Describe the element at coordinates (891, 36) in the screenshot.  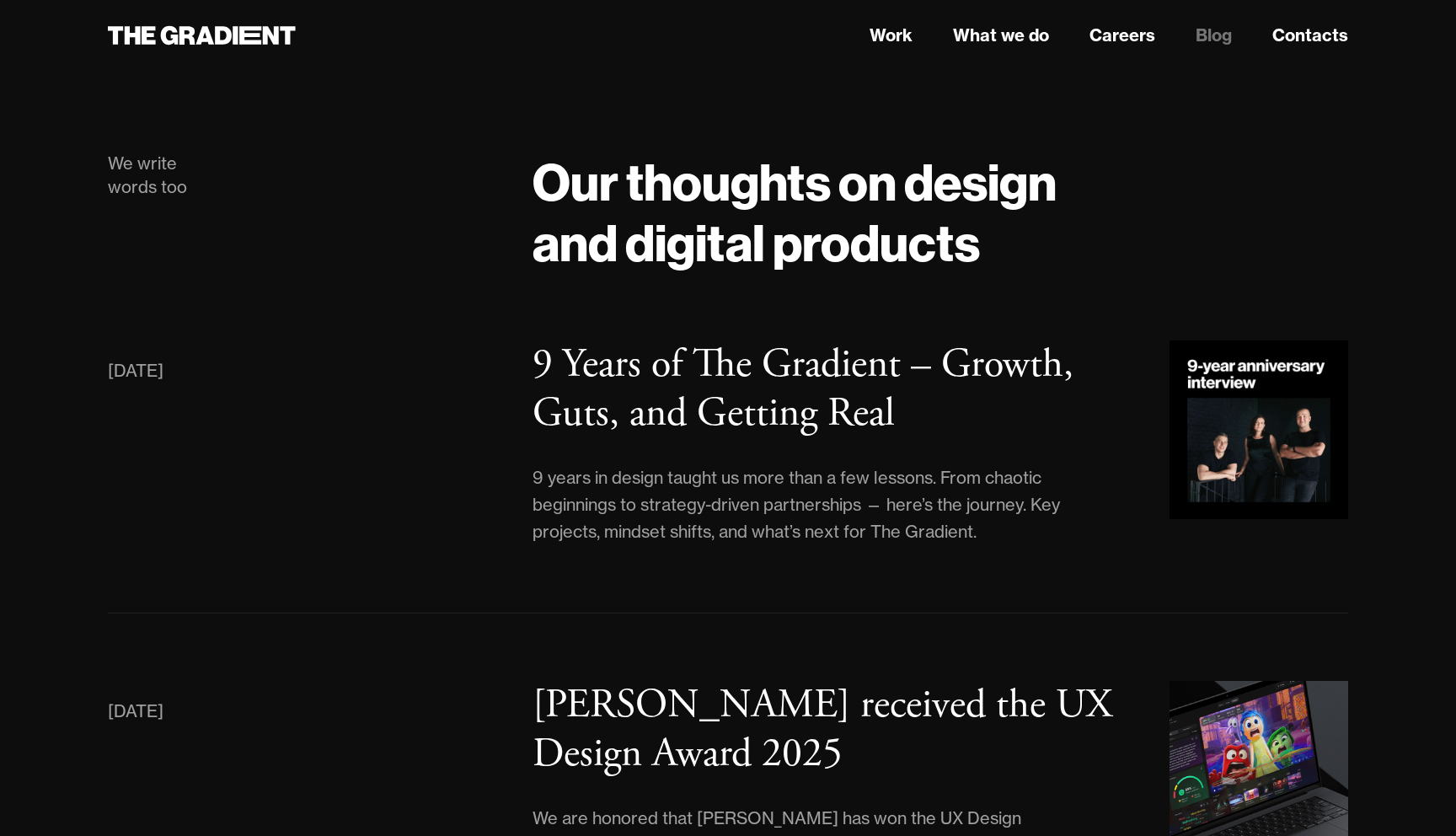
I see `a: Work` at that location.